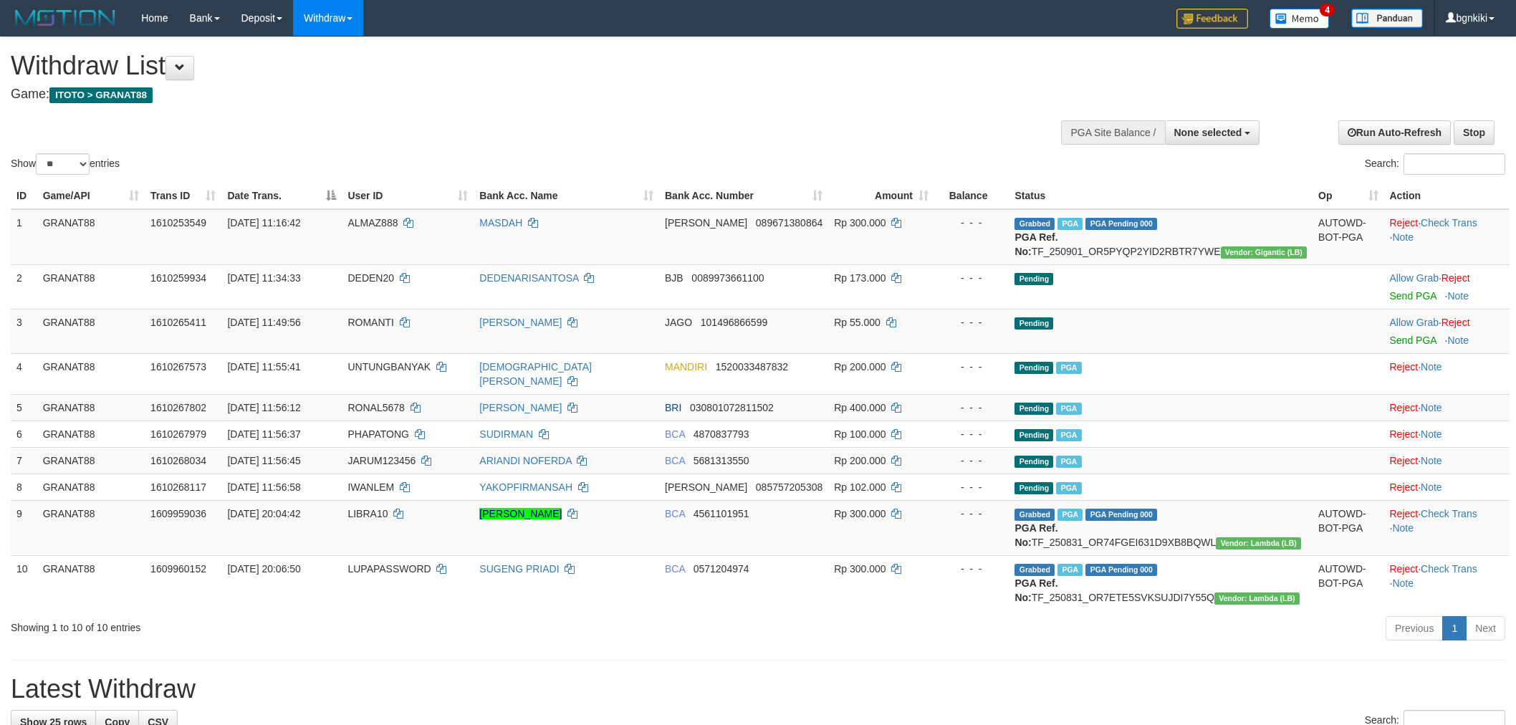  What do you see at coordinates (506, 434) in the screenshot?
I see `a: SUDIRMAN` at bounding box center [506, 434].